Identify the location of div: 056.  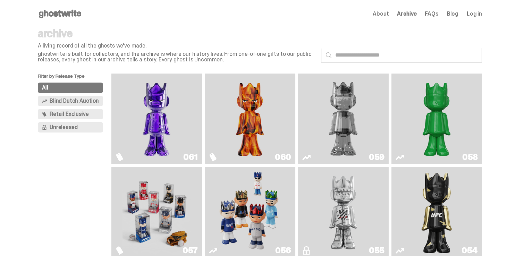
(283, 250).